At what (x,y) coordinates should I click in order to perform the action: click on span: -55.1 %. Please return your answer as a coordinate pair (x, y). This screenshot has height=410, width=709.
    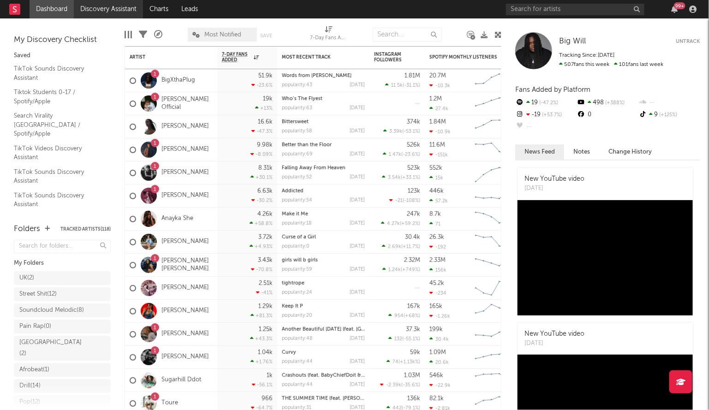
    Looking at the image, I should click on (411, 339).